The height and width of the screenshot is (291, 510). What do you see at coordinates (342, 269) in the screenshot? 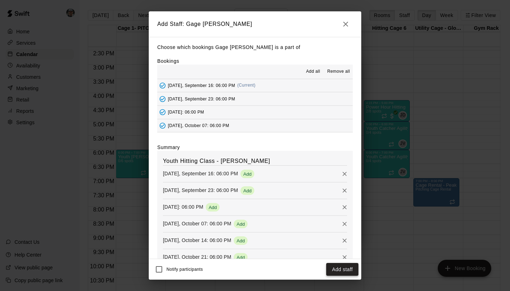
I see `button: Add staff` at bounding box center [342, 269].